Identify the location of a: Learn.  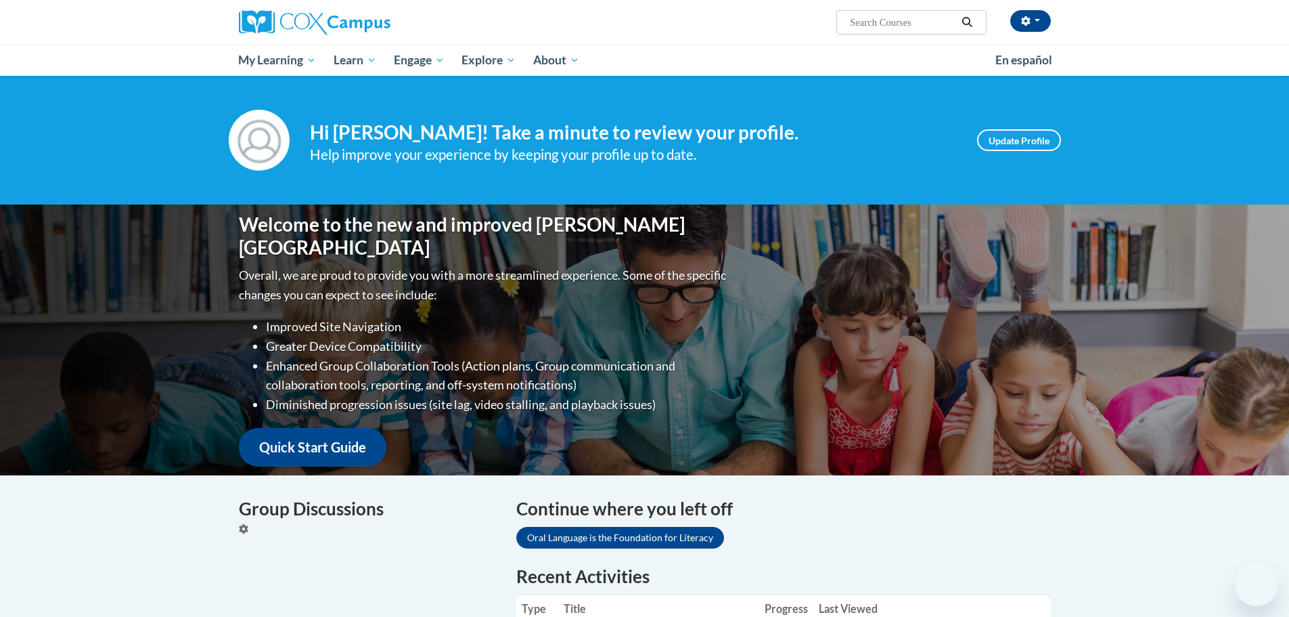
(355, 60).